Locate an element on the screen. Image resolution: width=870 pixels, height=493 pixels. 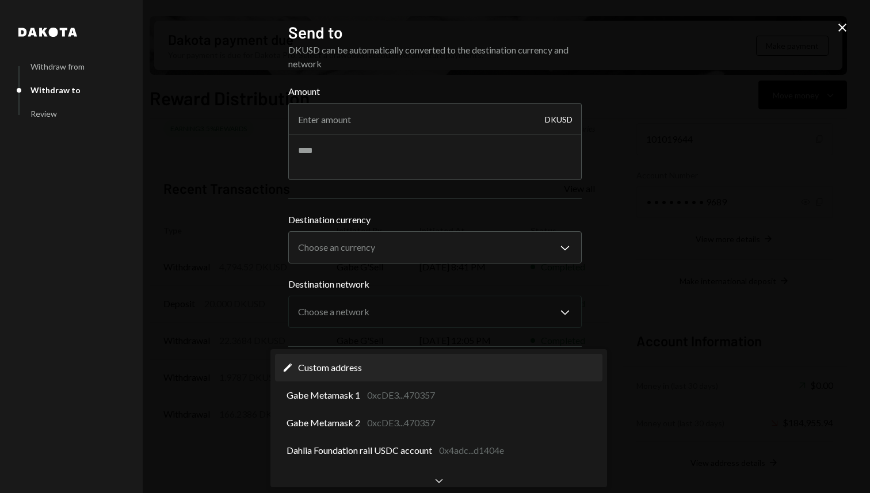
h2: Send to is located at coordinates (435, 32).